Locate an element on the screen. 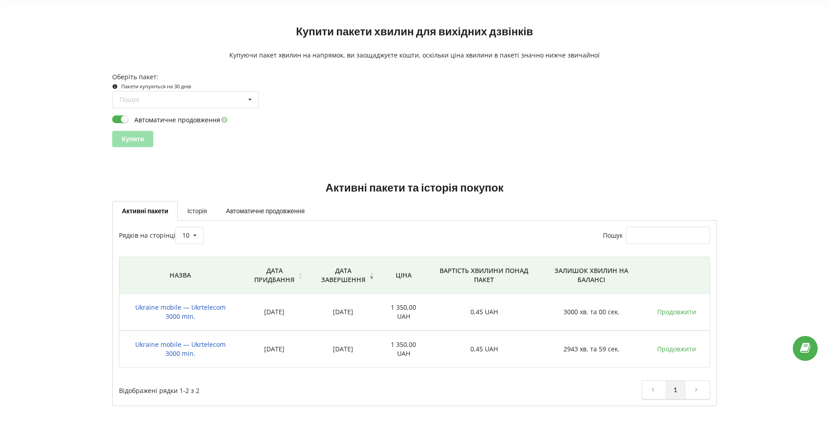  th: Дата завершення: activate to sort column ascending is located at coordinates (343, 275).